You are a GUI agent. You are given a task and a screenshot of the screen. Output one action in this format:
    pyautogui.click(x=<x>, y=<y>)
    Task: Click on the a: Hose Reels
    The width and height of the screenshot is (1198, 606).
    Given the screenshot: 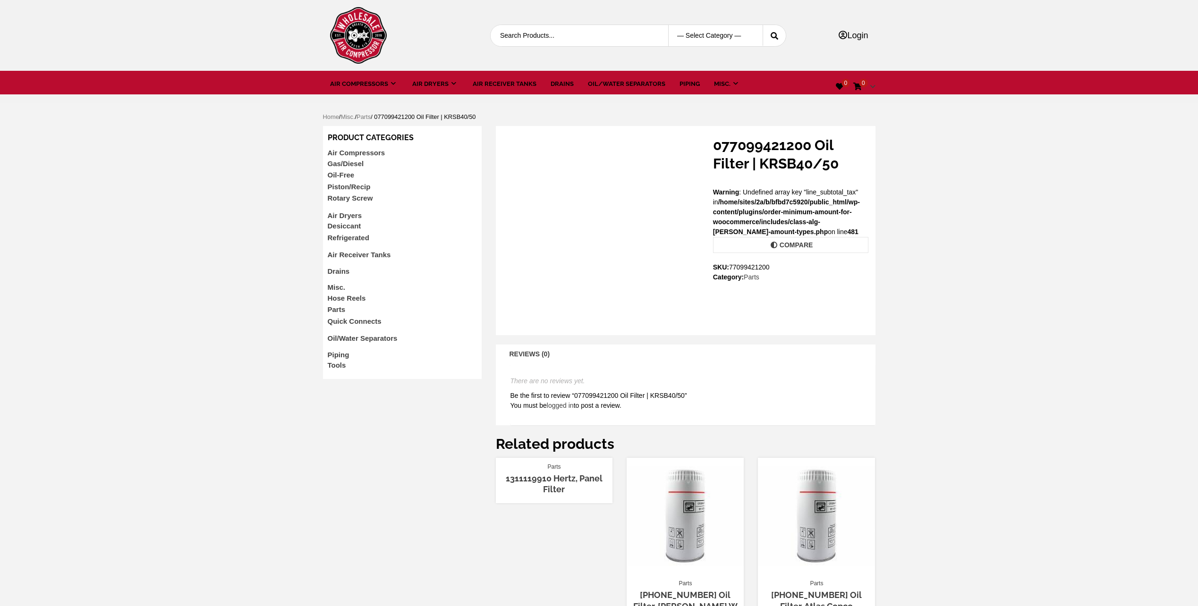 What is the action you would take?
    pyautogui.click(x=347, y=298)
    